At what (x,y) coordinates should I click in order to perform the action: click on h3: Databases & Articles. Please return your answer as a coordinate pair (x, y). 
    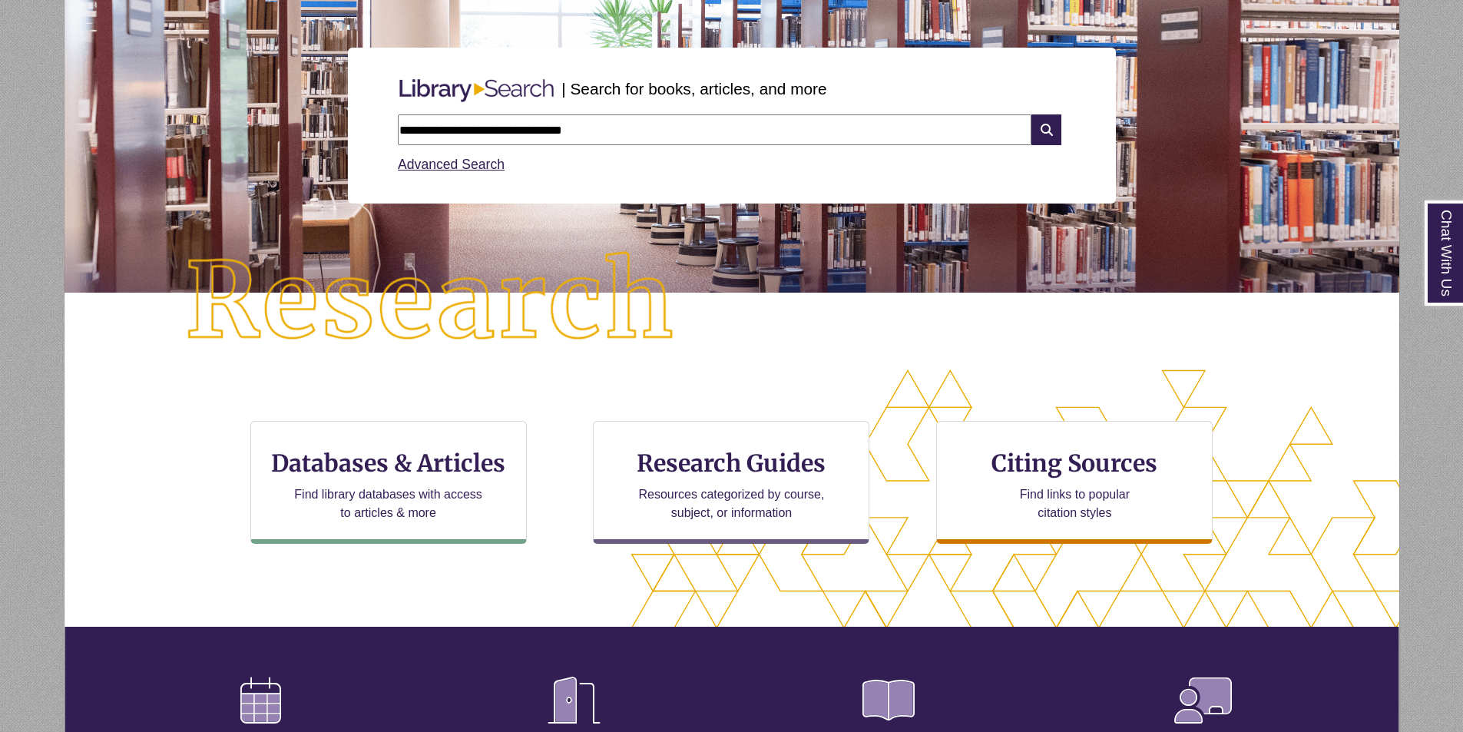
    Looking at the image, I should click on (389, 463).